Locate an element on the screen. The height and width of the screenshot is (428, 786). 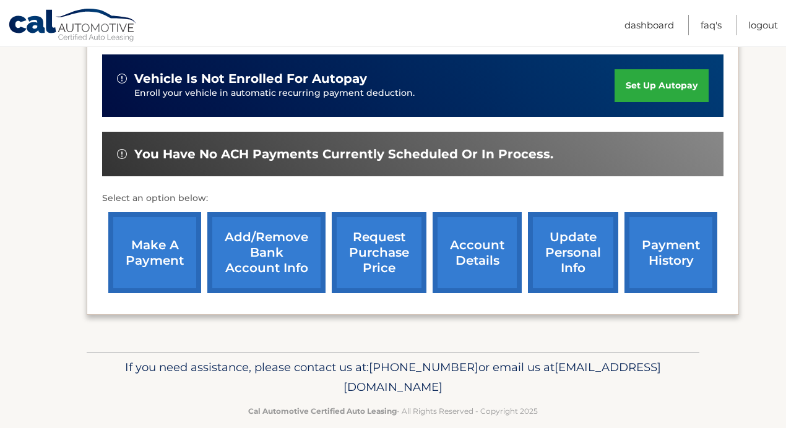
a: Logout is located at coordinates (763, 25).